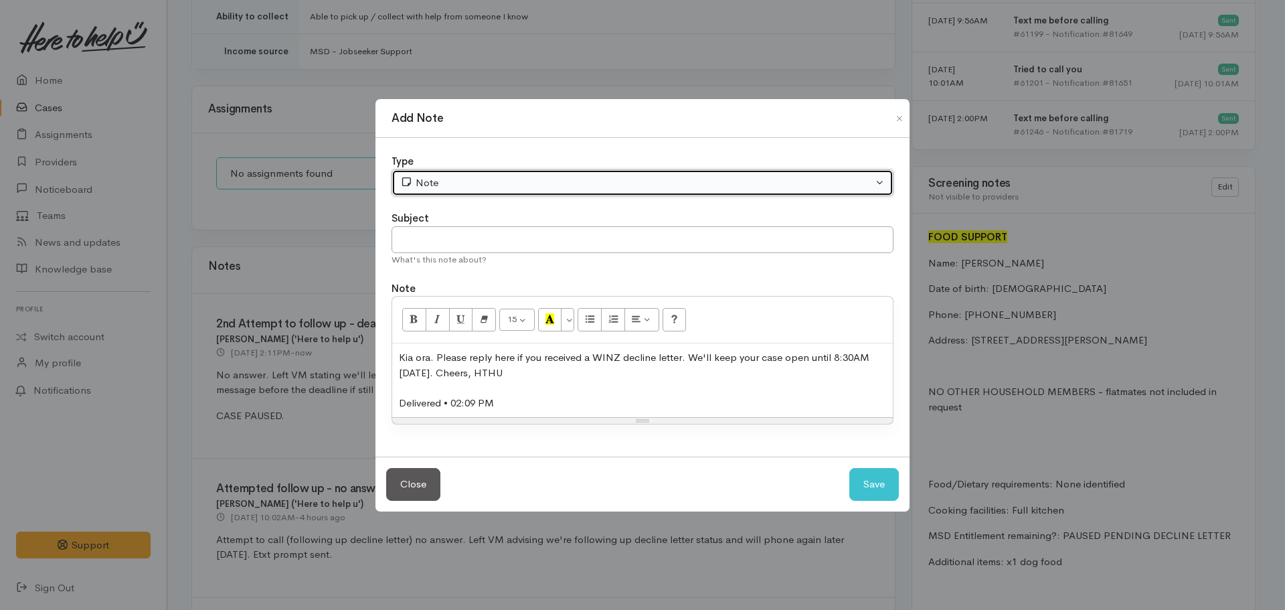 The height and width of the screenshot is (610, 1285). What do you see at coordinates (637, 183) in the screenshot?
I see `div: Note` at bounding box center [637, 183].